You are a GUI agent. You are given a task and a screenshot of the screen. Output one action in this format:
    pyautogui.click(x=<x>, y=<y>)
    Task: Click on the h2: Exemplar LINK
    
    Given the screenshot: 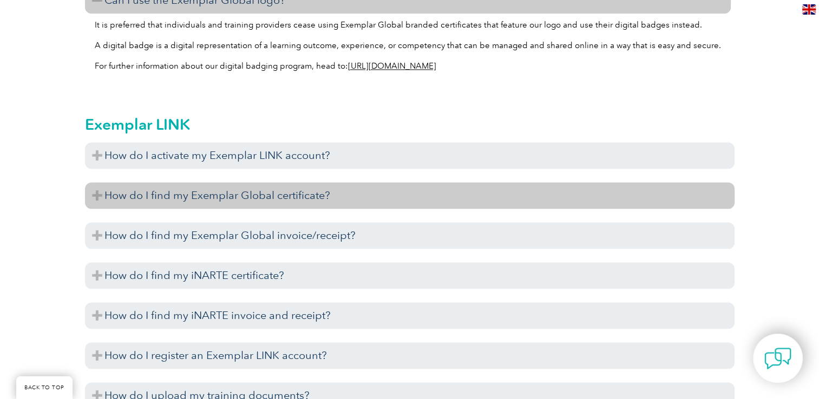 What is the action you would take?
    pyautogui.click(x=410, y=124)
    